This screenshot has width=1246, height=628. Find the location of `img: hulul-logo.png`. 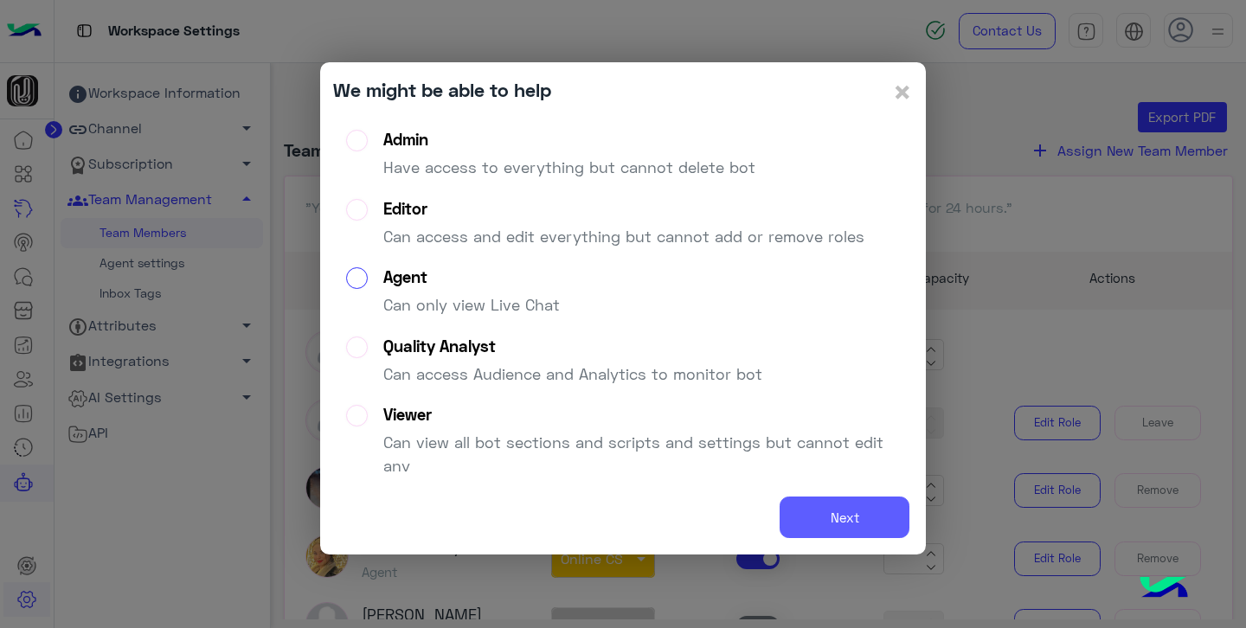

img: hulul-logo.png is located at coordinates (1164, 589).